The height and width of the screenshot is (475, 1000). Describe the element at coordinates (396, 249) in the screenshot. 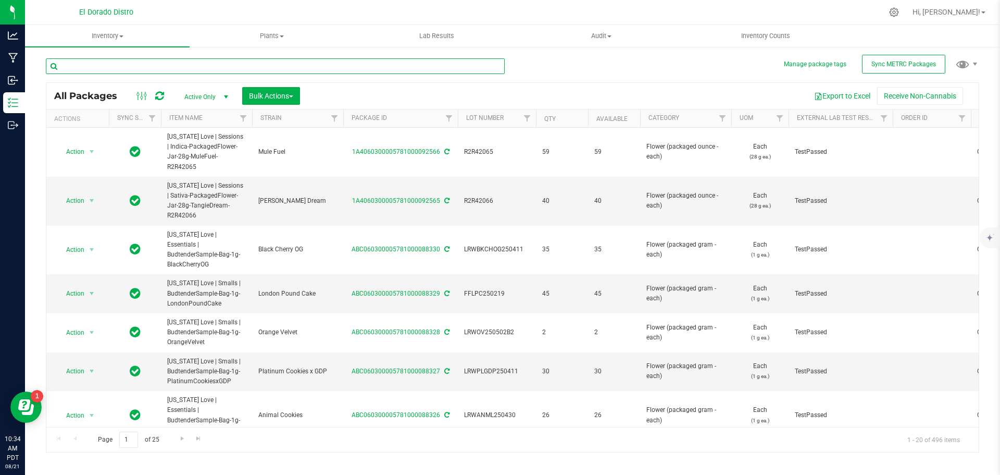

I see `a: ABC060300005781000088330` at that location.